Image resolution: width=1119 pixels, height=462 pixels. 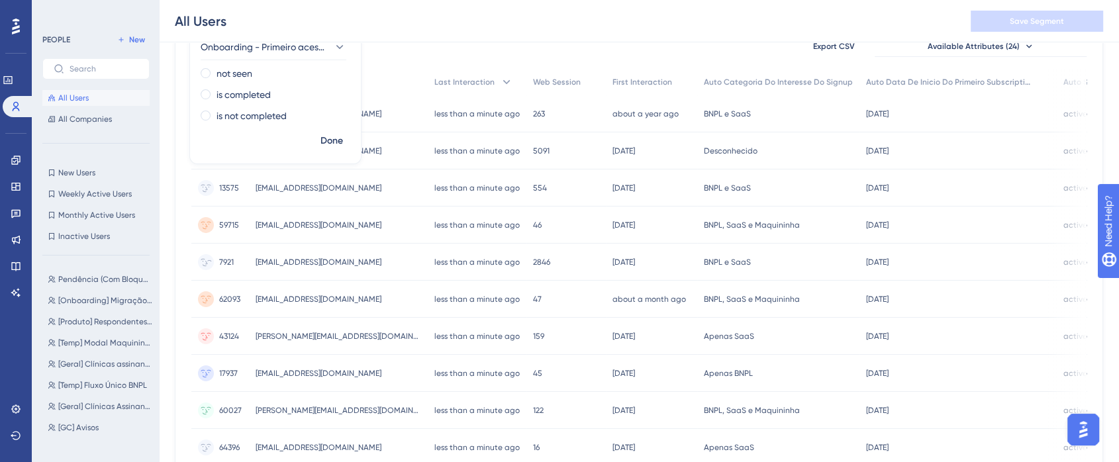 I want to click on span: Auto Data De Inicio Do Primeiro Subscription, so click(x=949, y=82).